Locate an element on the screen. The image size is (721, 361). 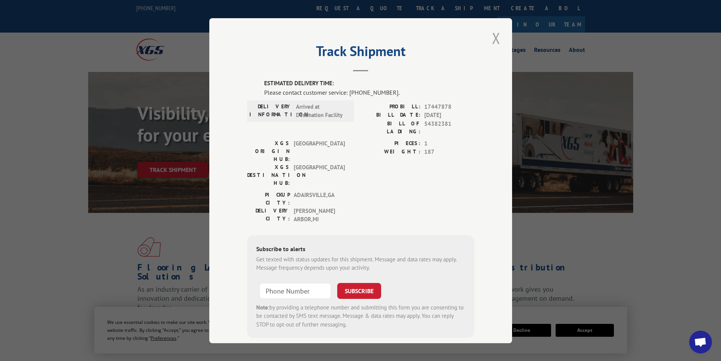
span: 1 is located at coordinates (449, 143).